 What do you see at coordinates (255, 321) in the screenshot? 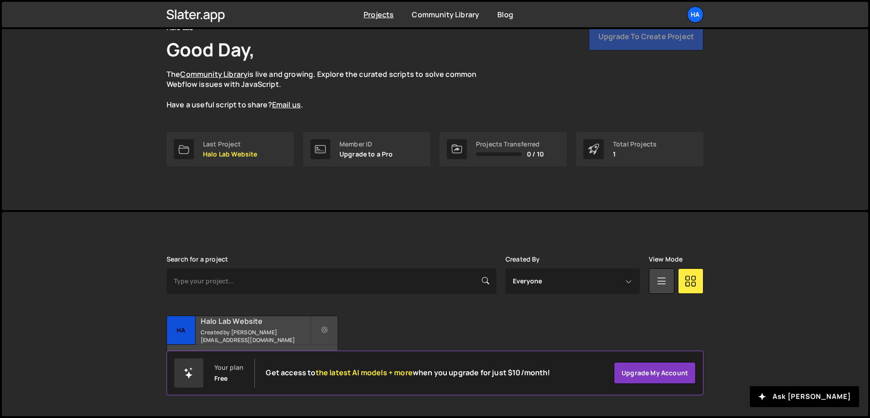
I see `h2: Halo Lab Website` at bounding box center [255, 321].